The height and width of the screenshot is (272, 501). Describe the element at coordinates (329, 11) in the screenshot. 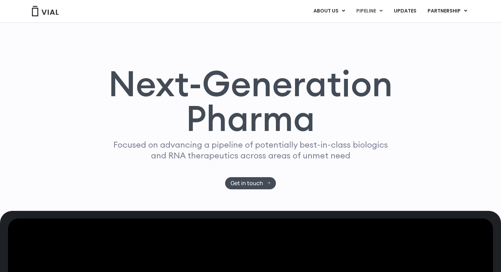

I see `a: ABOUT USMenu Toggle` at that location.